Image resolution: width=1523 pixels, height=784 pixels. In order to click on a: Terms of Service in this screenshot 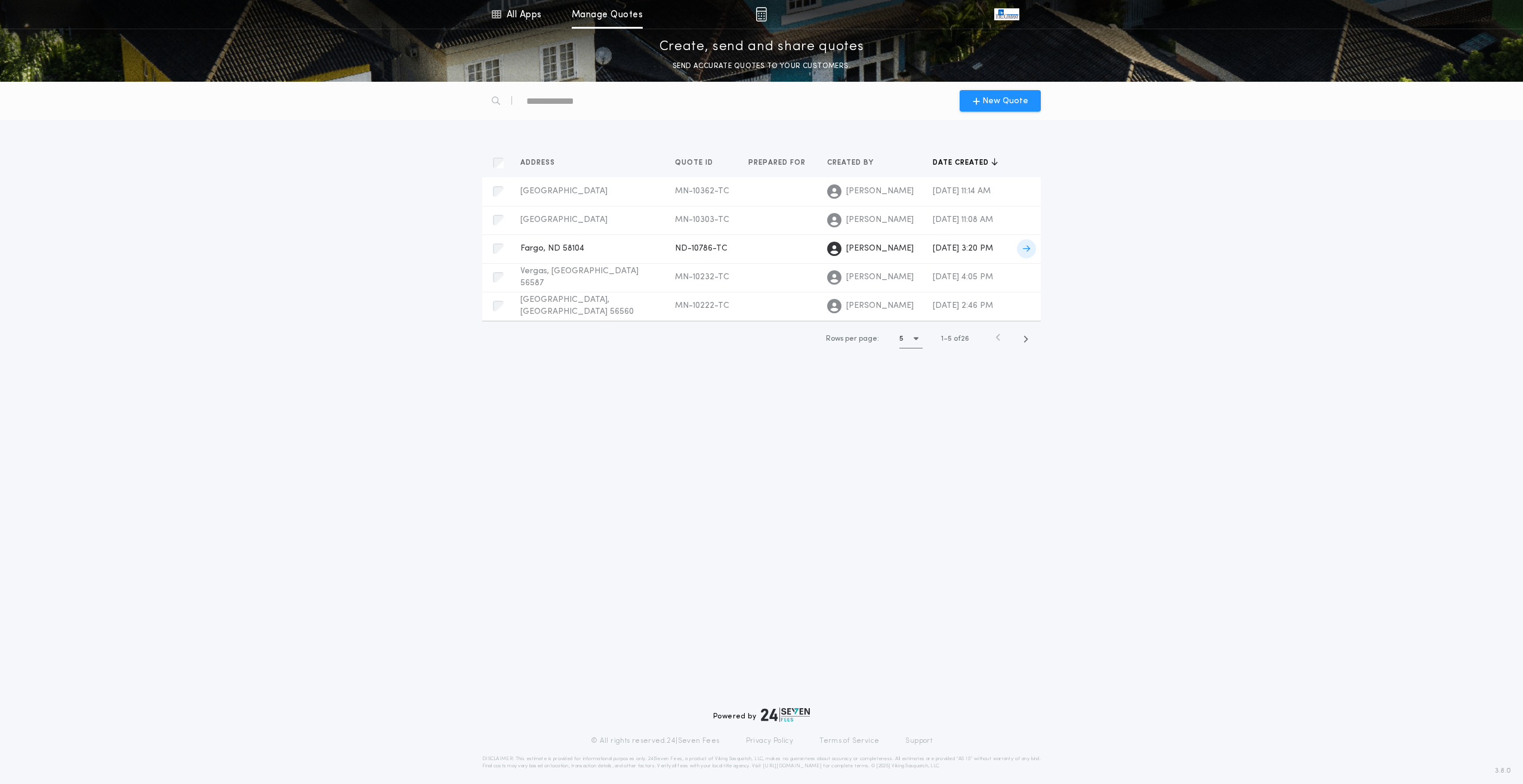, I will do `click(850, 741)`.